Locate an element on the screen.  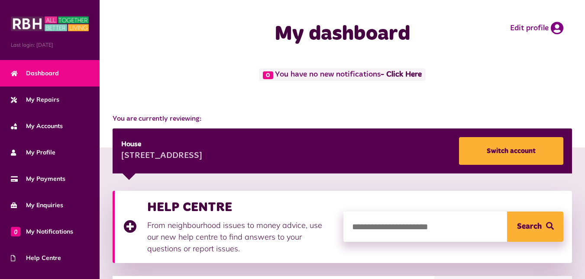
span: My Notifications is located at coordinates (42, 232).